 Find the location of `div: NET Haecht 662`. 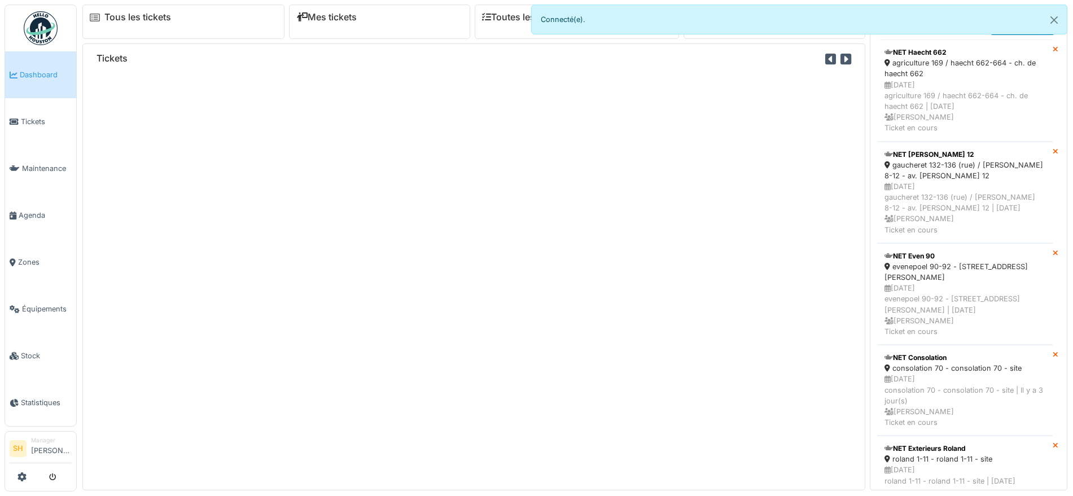

div: NET Haecht 662 is located at coordinates (964, 52).